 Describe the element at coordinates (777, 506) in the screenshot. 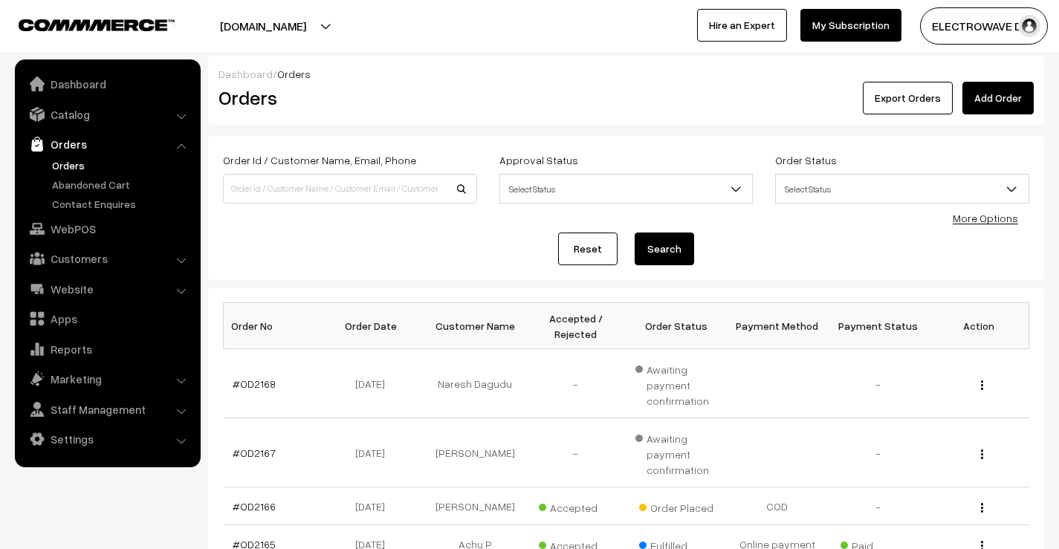

I see `td: COD` at that location.